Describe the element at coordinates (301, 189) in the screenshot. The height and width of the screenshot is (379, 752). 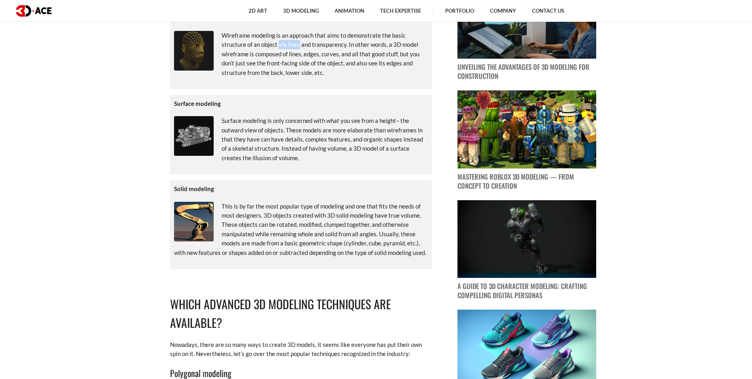
I see `p: Solid modeling` at that location.